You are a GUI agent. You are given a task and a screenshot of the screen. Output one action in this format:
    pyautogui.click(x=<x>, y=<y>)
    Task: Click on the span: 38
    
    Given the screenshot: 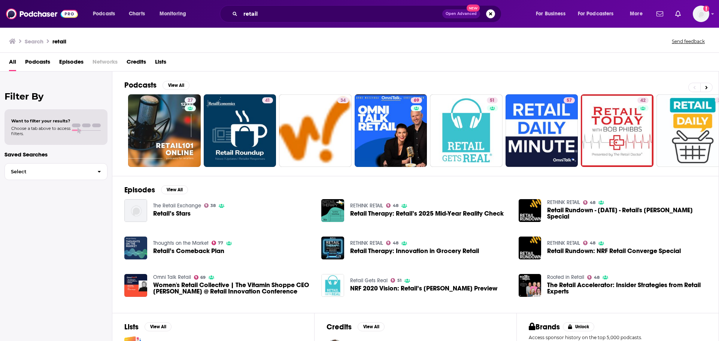 What is the action you would take?
    pyautogui.click(x=213, y=206)
    